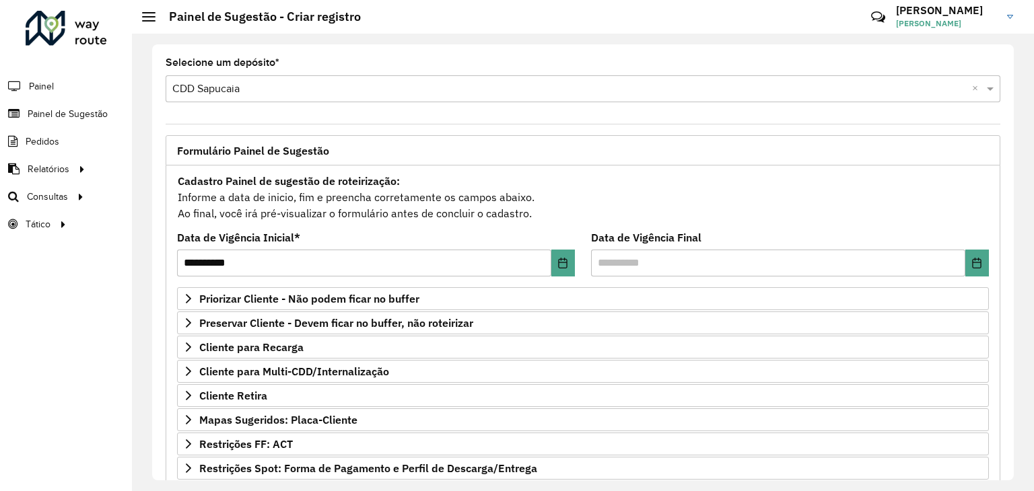 The image size is (1034, 491). I want to click on span: Cliente para Multi-CDD/Internalização, so click(294, 372).